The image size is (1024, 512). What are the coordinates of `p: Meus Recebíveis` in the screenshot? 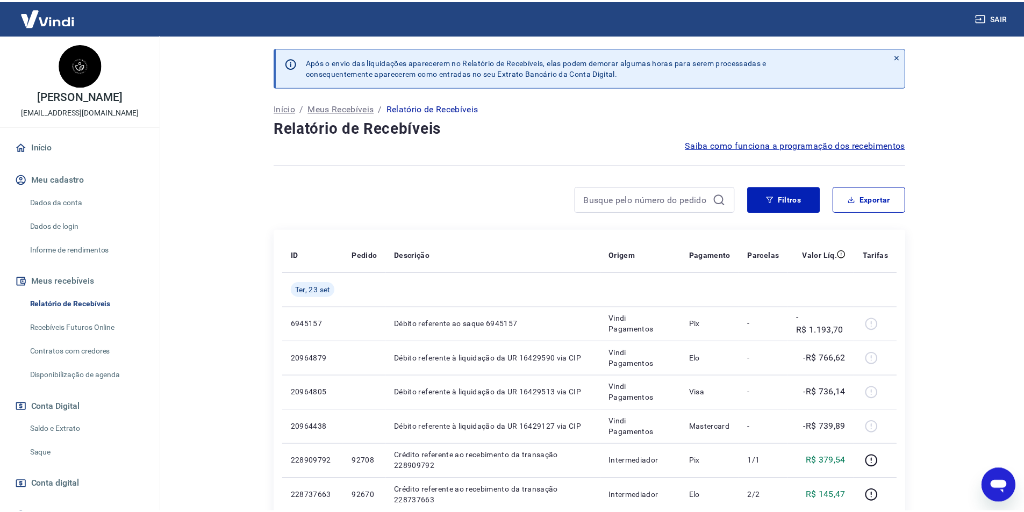 It's located at (343, 109).